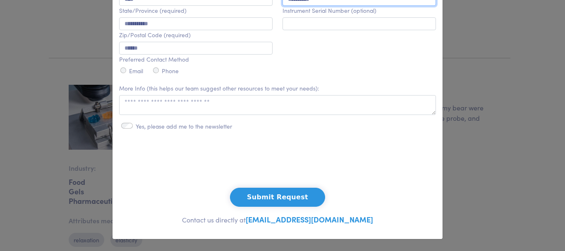 The height and width of the screenshot is (251, 565). What do you see at coordinates (155, 35) in the screenshot?
I see `label: Zip/Postal Code (required)` at bounding box center [155, 35].